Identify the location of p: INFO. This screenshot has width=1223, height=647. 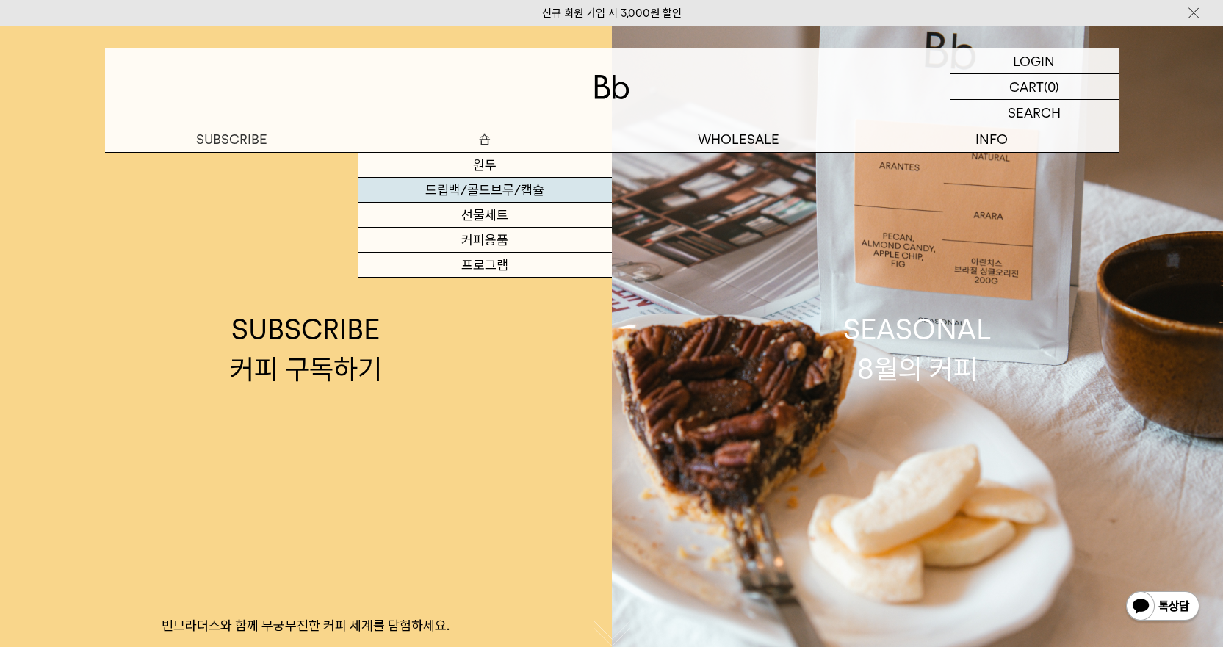
(992, 139).